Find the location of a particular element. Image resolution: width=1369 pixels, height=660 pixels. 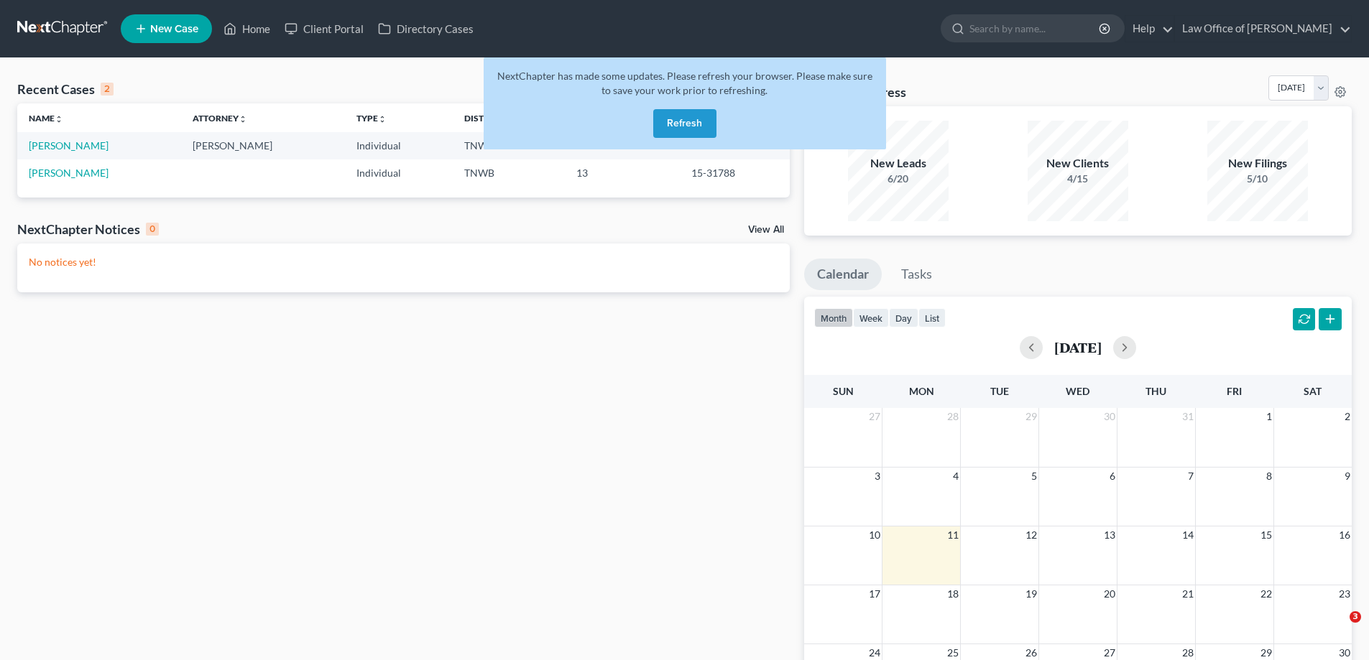

span: Sun is located at coordinates (843, 391).